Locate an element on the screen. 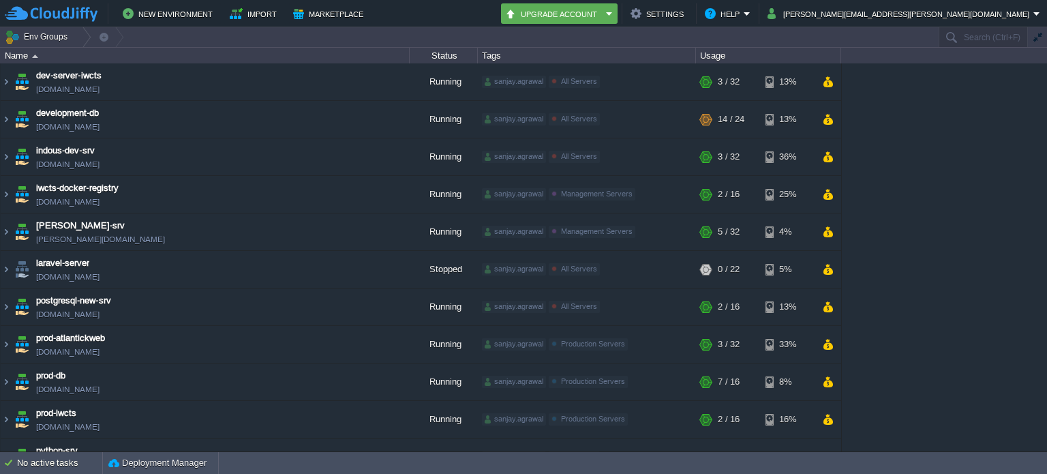 The height and width of the screenshot is (474, 1047). div: 5 / 32 is located at coordinates (729, 232).